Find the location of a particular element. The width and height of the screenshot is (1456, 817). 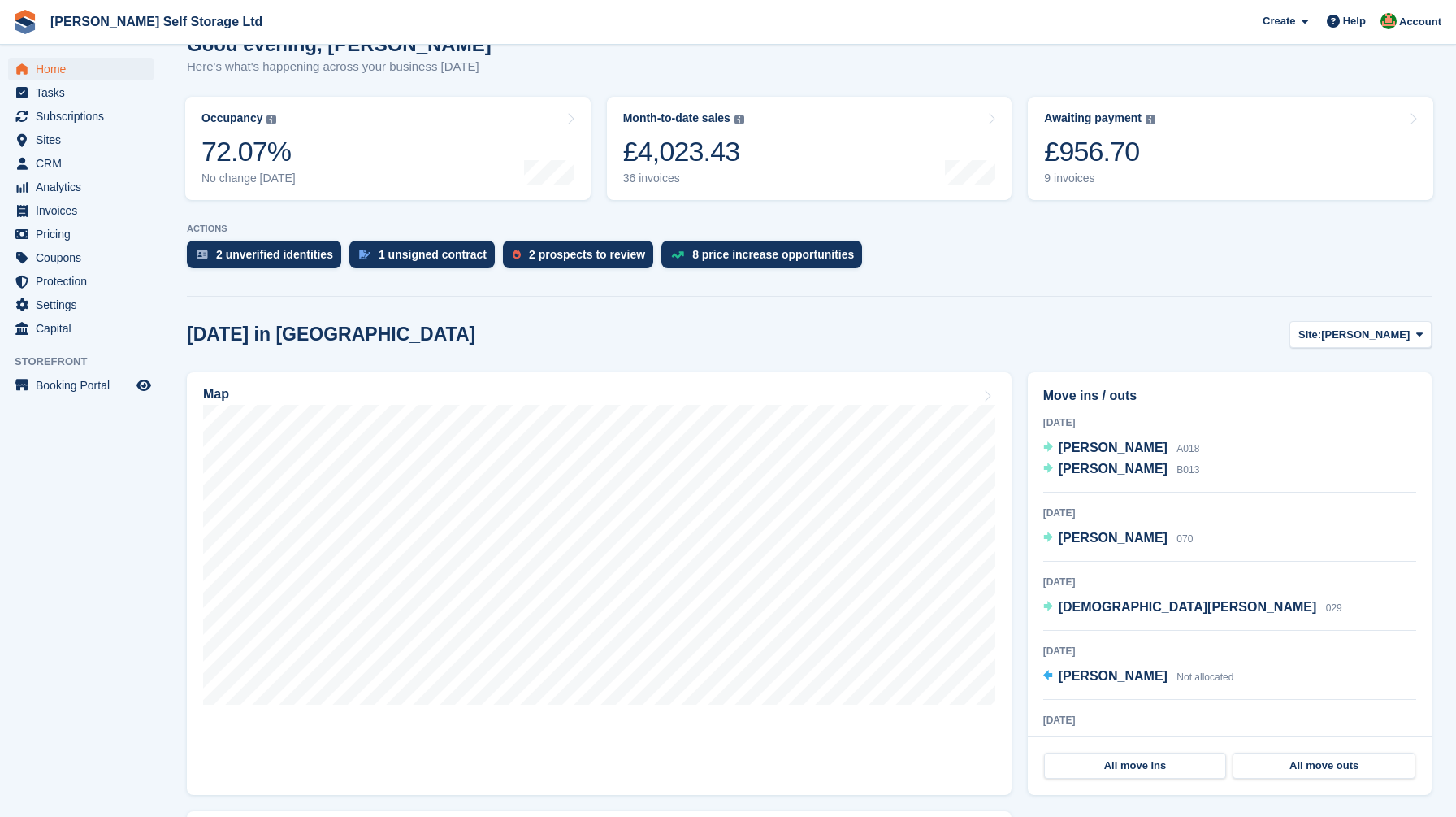

span: Create is located at coordinates (1279, 21).